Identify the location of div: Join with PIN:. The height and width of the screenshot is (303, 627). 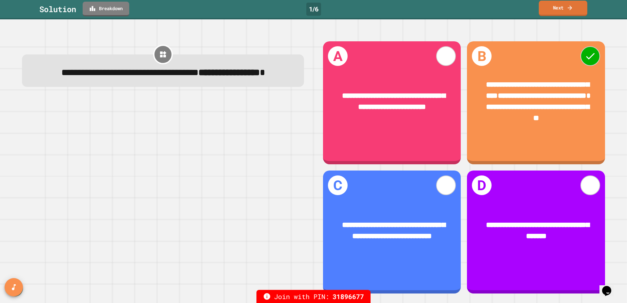
(314, 297).